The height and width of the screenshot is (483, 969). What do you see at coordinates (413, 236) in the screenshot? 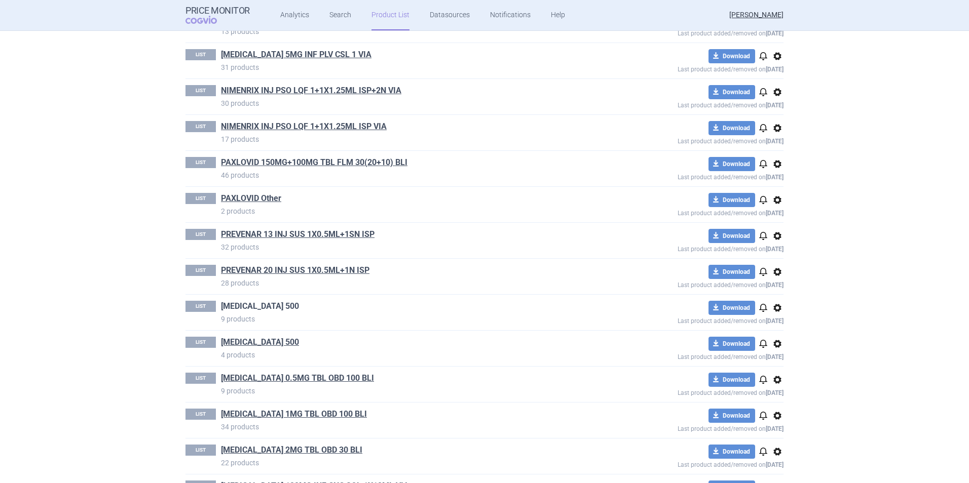
I see `h1: PREVENAR 13 INJ SUS 1X0.5ML+1SN ISP` at bounding box center [413, 236].